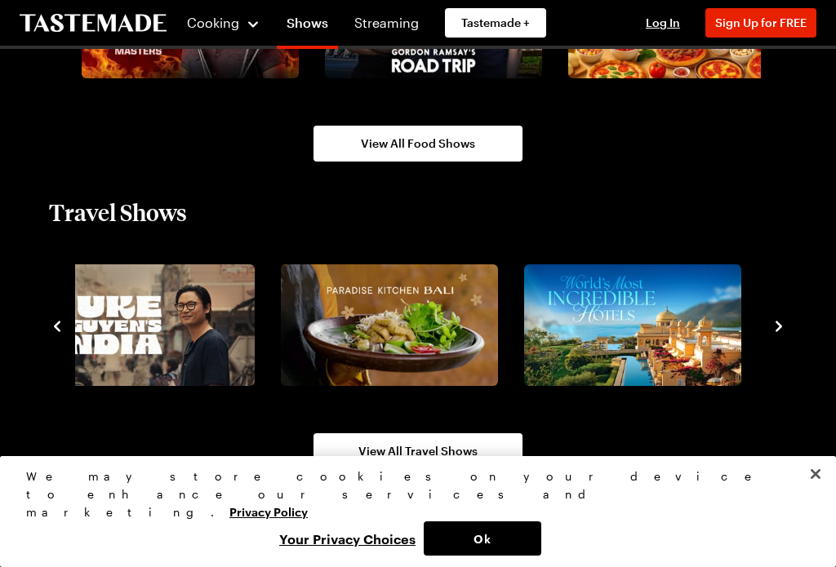 The height and width of the screenshot is (567, 836). Describe the element at coordinates (143, 326) in the screenshot. I see `a: Luke Nguyen's India` at that location.